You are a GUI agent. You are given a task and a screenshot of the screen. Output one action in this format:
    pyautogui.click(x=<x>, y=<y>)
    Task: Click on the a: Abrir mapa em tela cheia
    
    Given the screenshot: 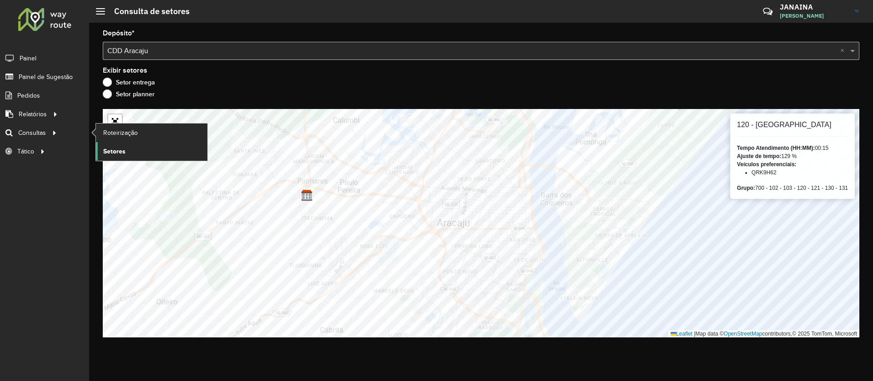 What is the action you would take?
    pyautogui.click(x=115, y=121)
    